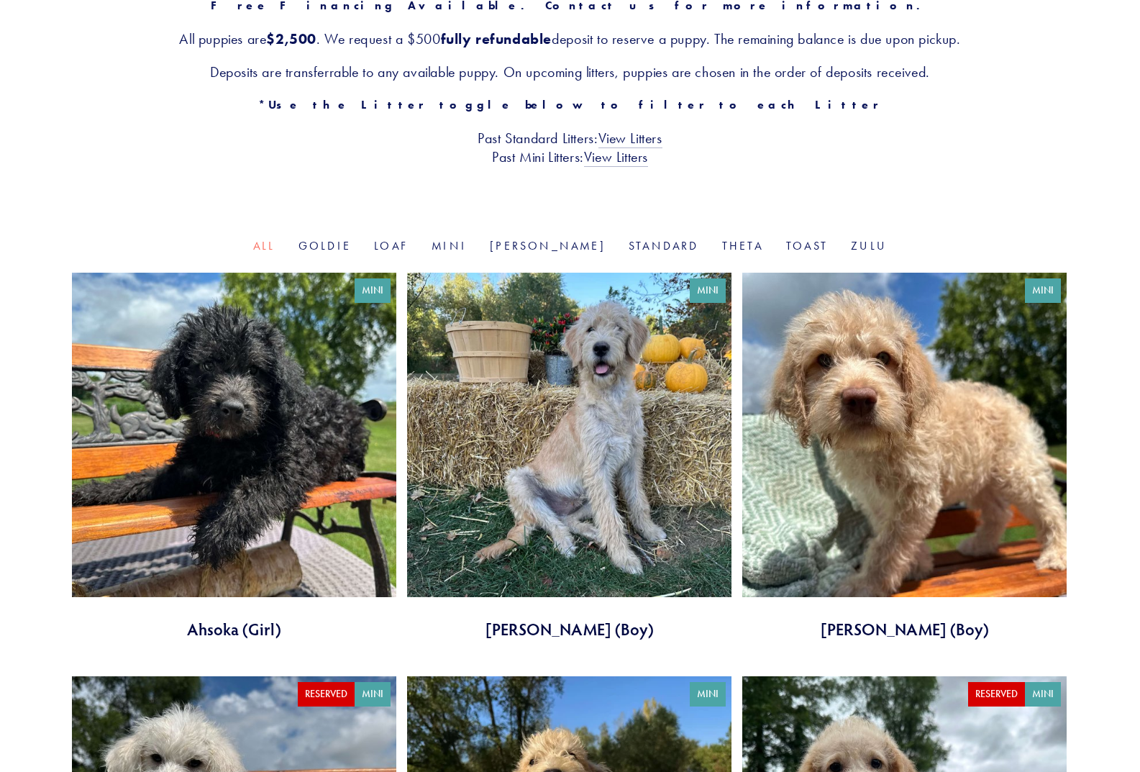  What do you see at coordinates (391, 245) in the screenshot?
I see `a: Loaf` at bounding box center [391, 245].